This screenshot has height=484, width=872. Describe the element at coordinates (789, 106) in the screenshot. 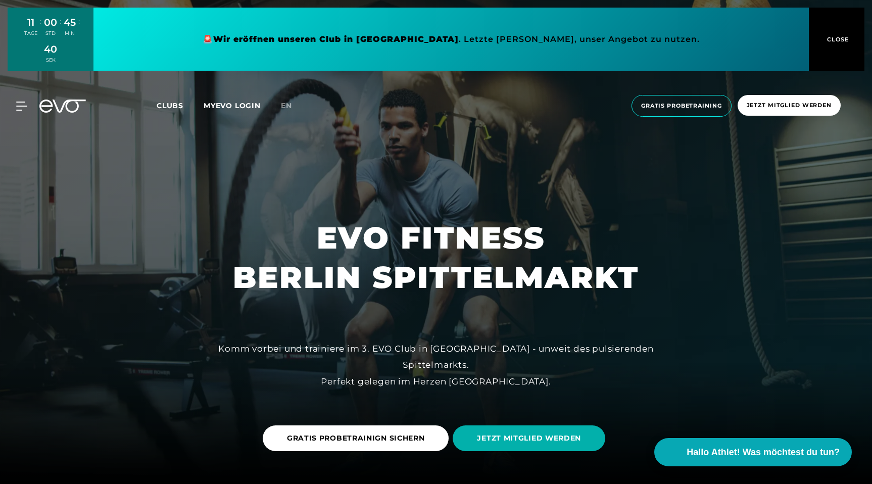

I see `a: Jetzt Mitglied werden` at that location.